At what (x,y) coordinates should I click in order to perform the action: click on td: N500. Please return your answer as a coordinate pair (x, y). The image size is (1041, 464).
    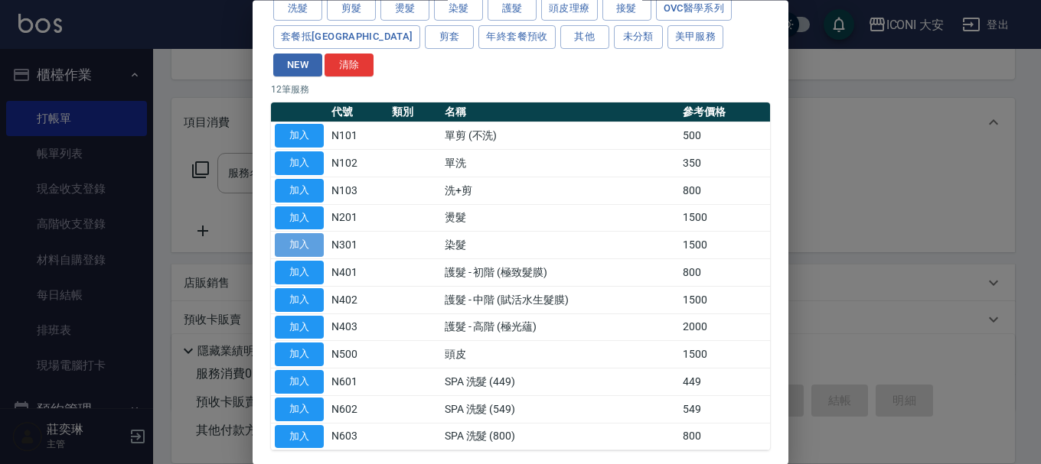
    Looking at the image, I should click on (357, 355).